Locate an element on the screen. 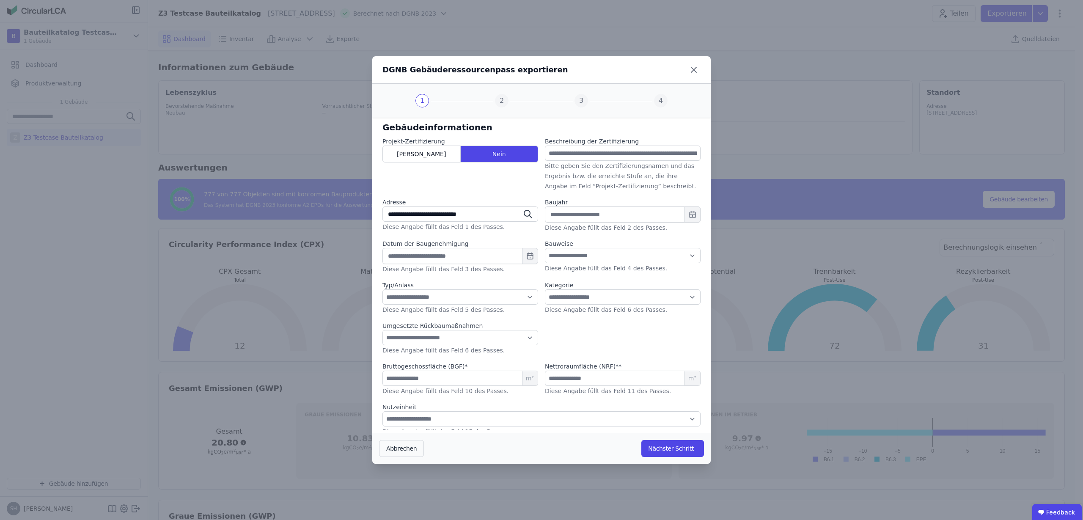 This screenshot has height=520, width=1083. label: Diese Angabe füllt das Feld 4 des Passes. is located at coordinates (606, 268).